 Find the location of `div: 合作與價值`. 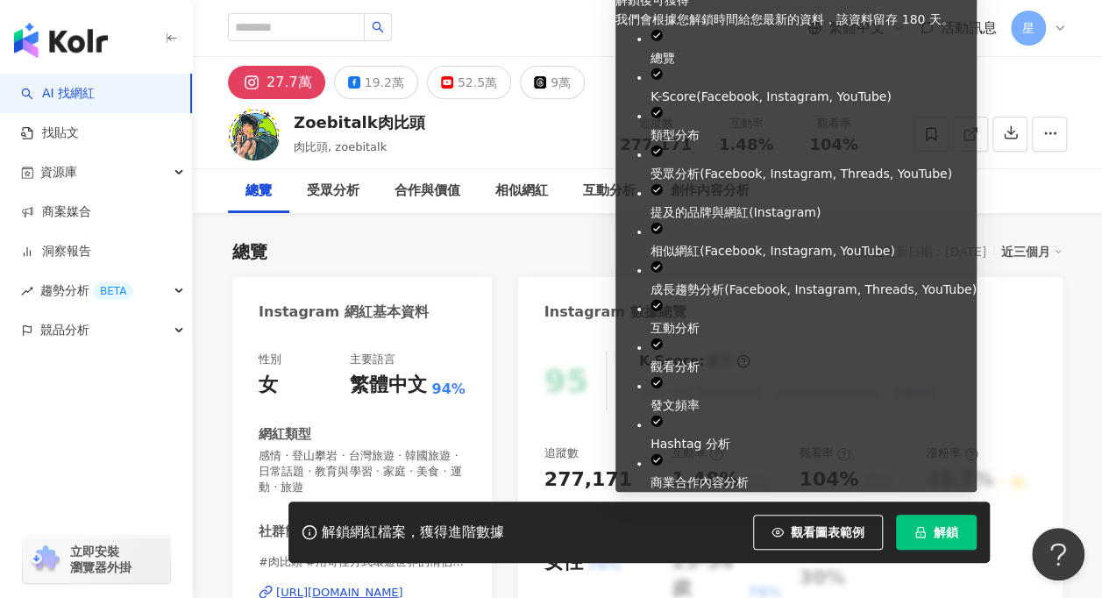

div: 合作與價值 is located at coordinates (427, 191).